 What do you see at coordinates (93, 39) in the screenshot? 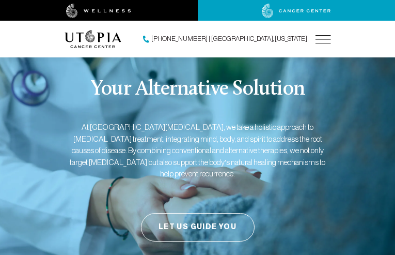
I see `img: logo` at bounding box center [93, 39].